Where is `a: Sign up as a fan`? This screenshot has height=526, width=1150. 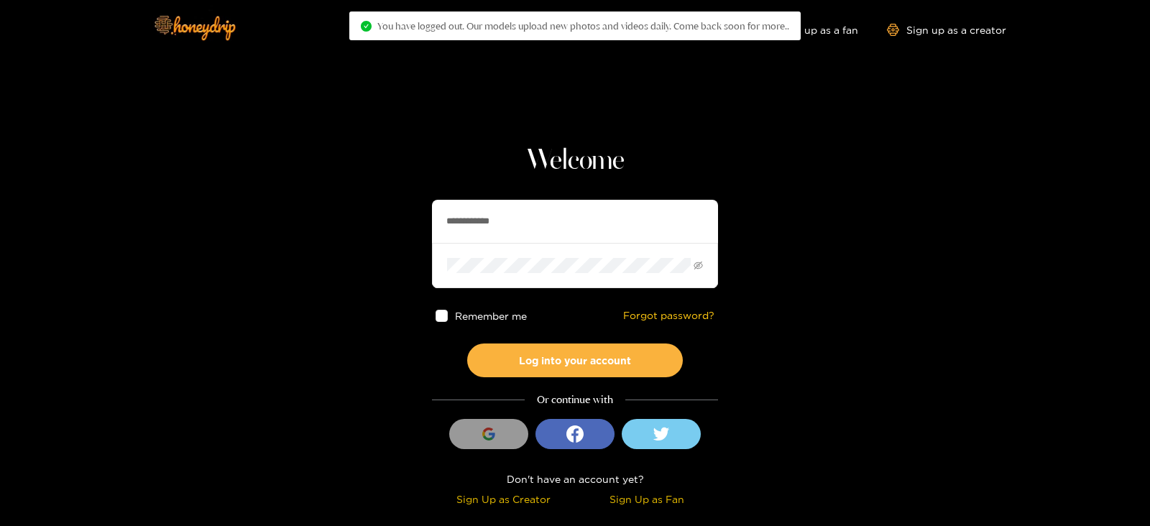
a: Sign up as a fan is located at coordinates (808, 29).